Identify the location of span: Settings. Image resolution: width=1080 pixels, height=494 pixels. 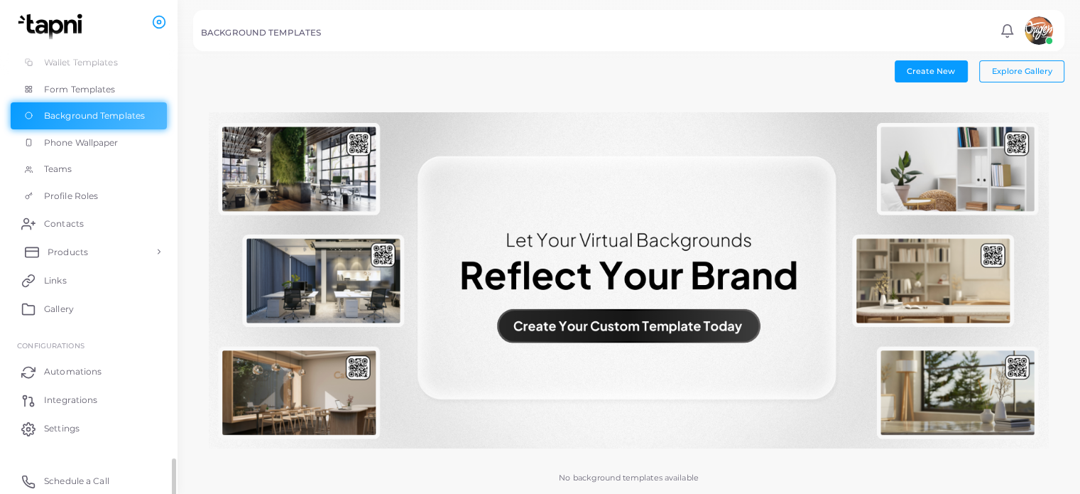
(62, 428).